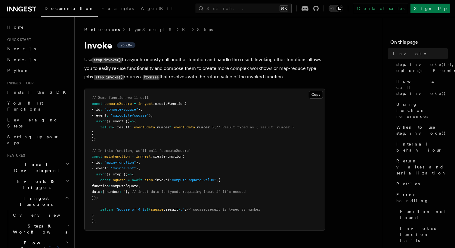  What do you see at coordinates (422, 110) in the screenshot?
I see `span: Using function references` at bounding box center [422, 110].